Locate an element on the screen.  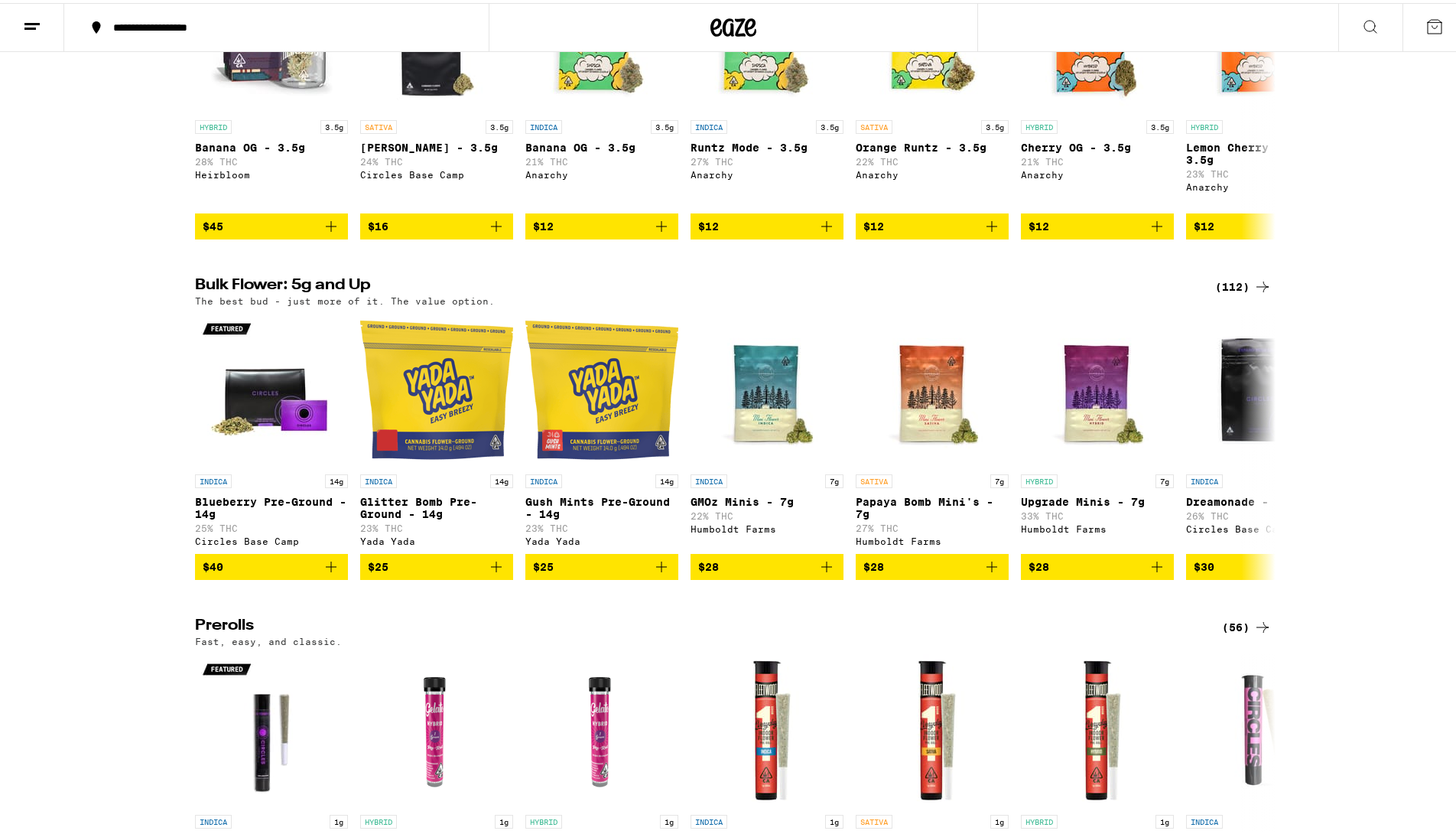
span: $16 is located at coordinates (378, 224).